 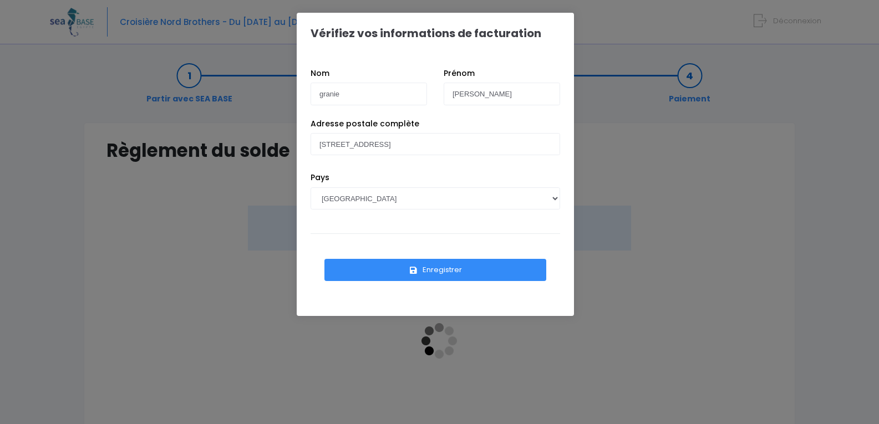 I want to click on button: Enregistrer, so click(x=436, y=270).